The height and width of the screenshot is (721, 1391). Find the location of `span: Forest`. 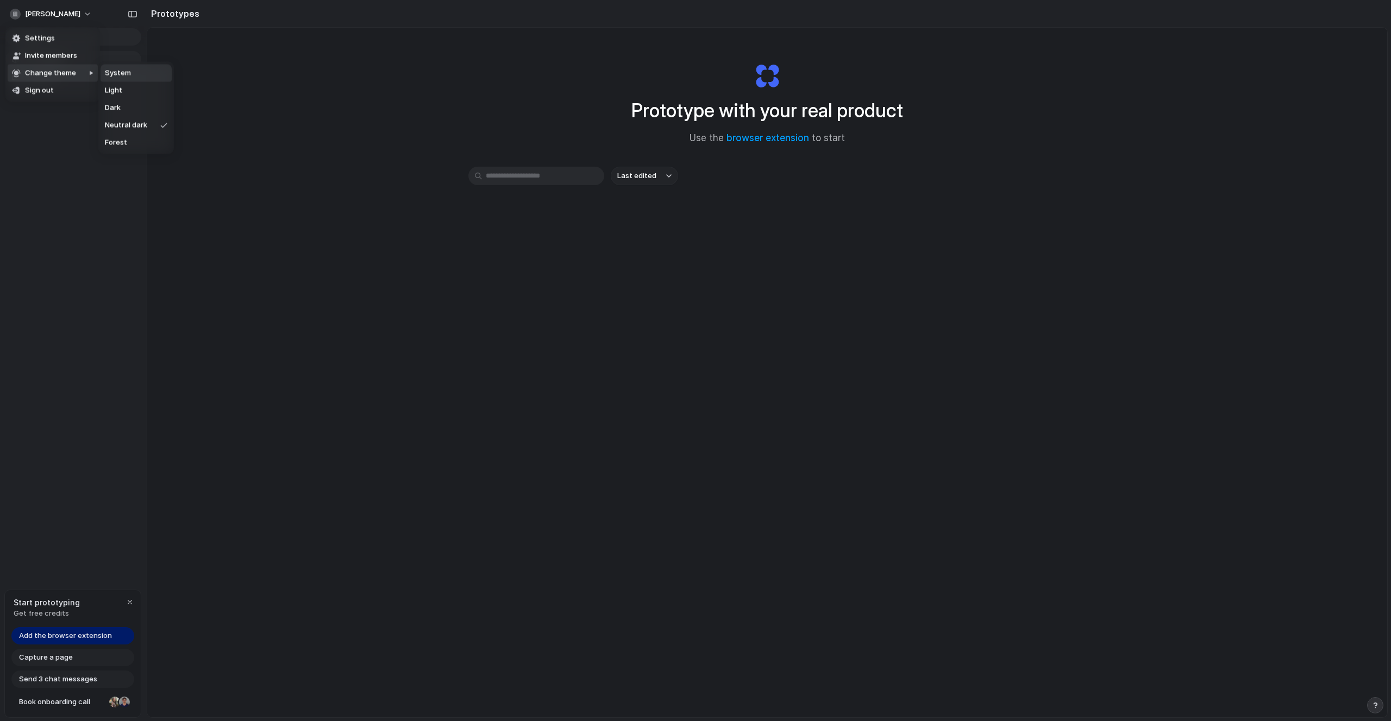

span: Forest is located at coordinates (116, 143).